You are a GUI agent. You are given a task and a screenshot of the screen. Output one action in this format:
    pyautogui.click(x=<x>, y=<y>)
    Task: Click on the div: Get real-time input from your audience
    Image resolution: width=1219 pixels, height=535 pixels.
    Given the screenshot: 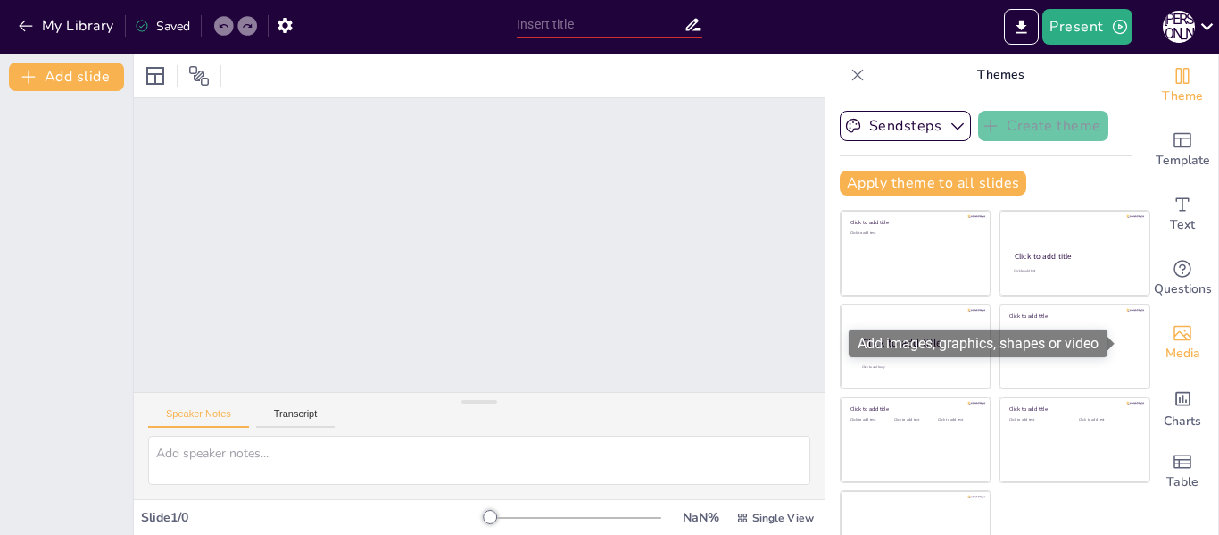 What is the action you would take?
    pyautogui.click(x=1182, y=278)
    